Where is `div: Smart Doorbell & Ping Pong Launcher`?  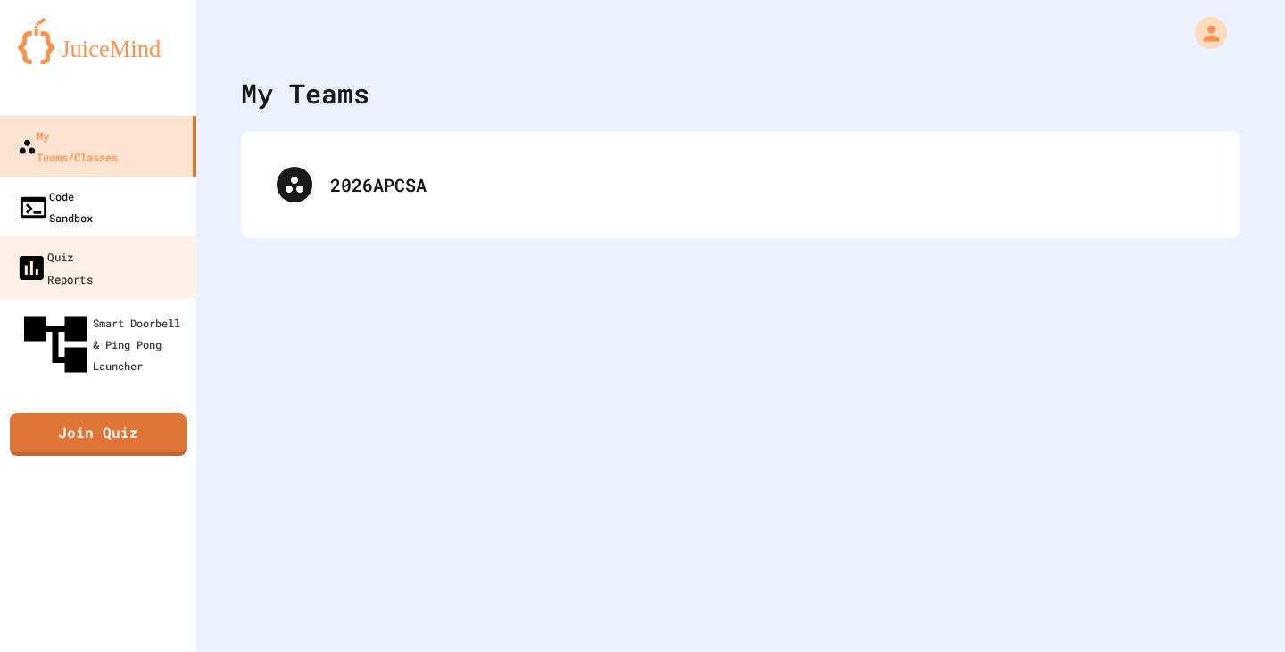
div: Smart Doorbell & Ping Pong Launcher is located at coordinates (103, 344).